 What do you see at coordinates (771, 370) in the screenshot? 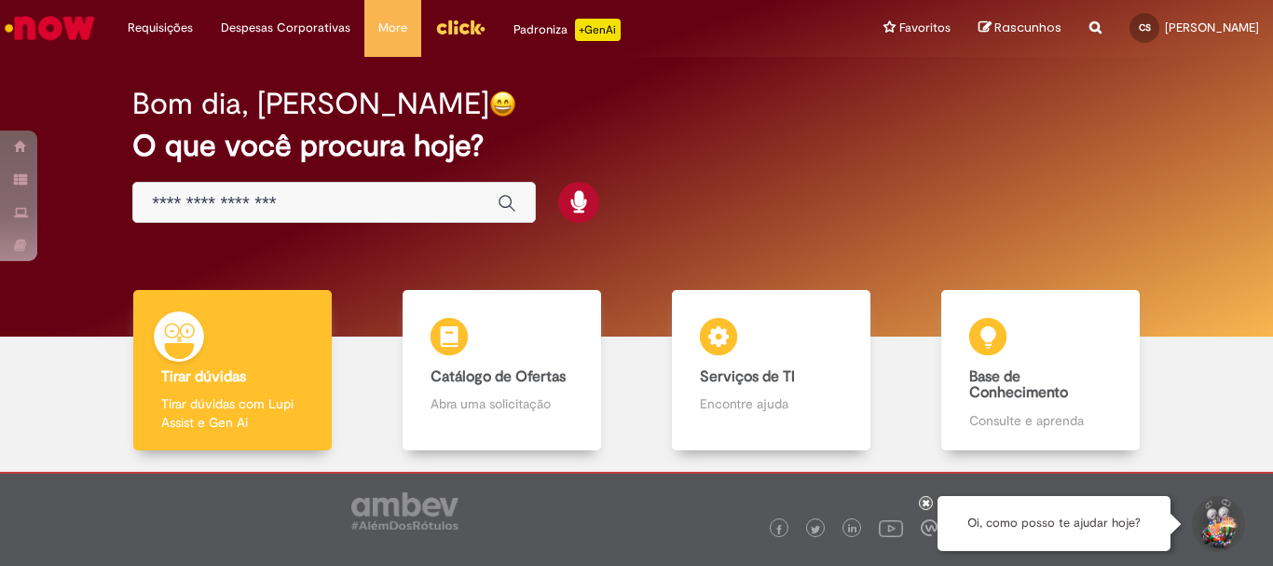
I see `a: Serviços de TI Encontre ajuda` at bounding box center [771, 370].